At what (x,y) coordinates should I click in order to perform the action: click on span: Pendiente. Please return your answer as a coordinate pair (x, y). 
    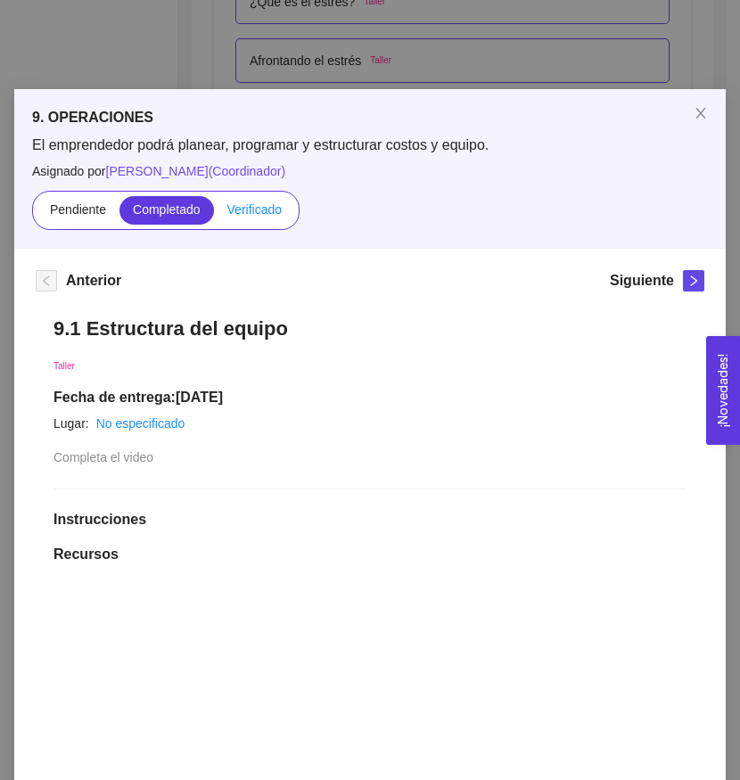
    Looking at the image, I should click on (78, 209).